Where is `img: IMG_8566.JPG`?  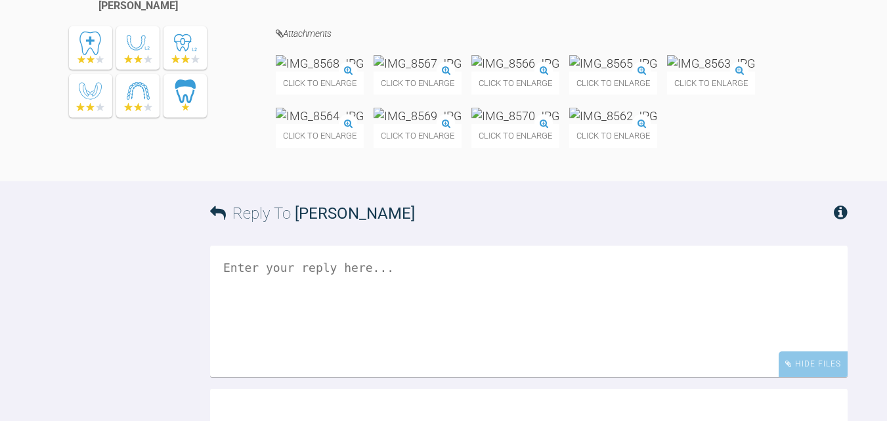 img: IMG_8566.JPG is located at coordinates (516, 63).